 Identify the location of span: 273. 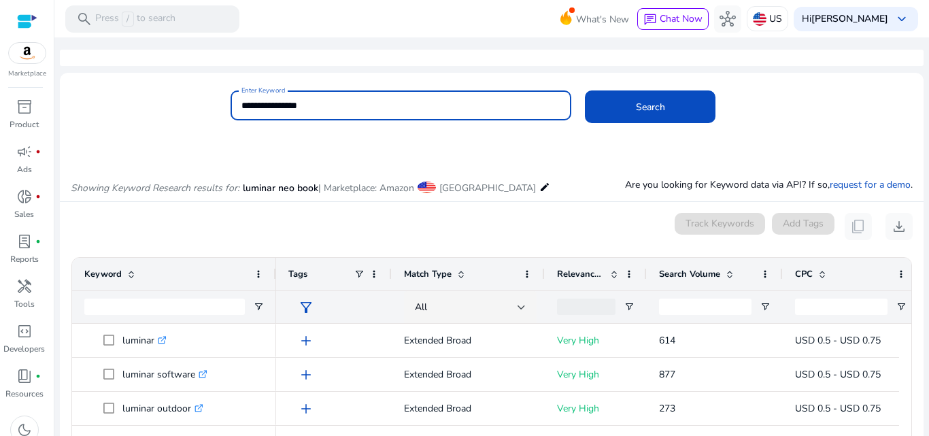
(667, 408).